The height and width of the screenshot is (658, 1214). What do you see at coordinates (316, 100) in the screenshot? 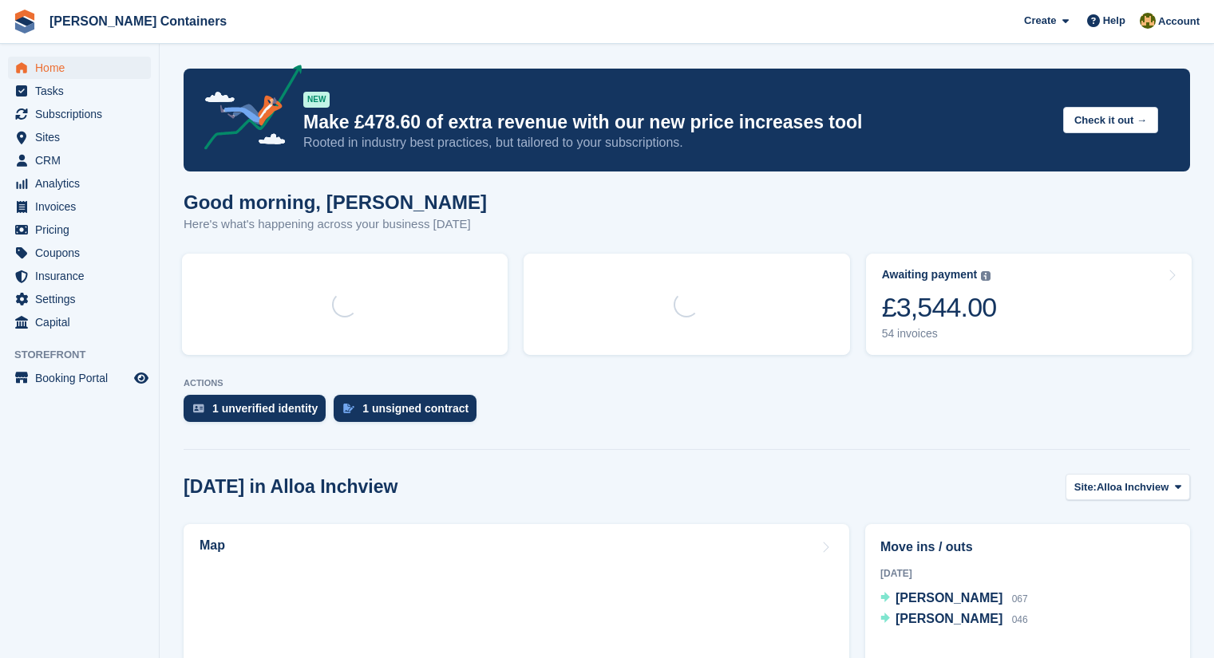
I see `div: NEW` at bounding box center [316, 100].